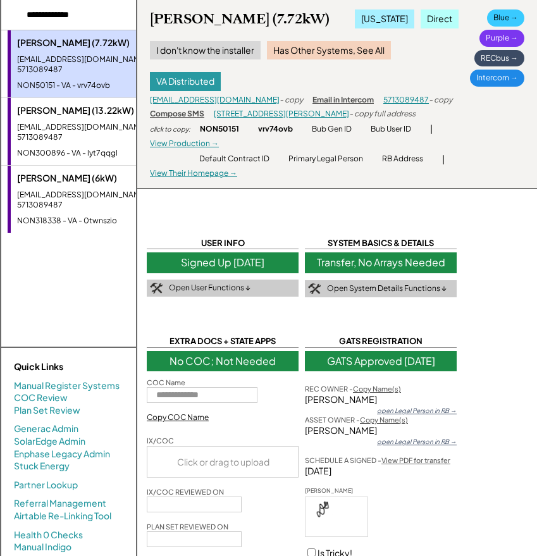 Image resolution: width=537 pixels, height=556 pixels. Describe the element at coordinates (40, 398) in the screenshot. I see `a: COC Review` at that location.